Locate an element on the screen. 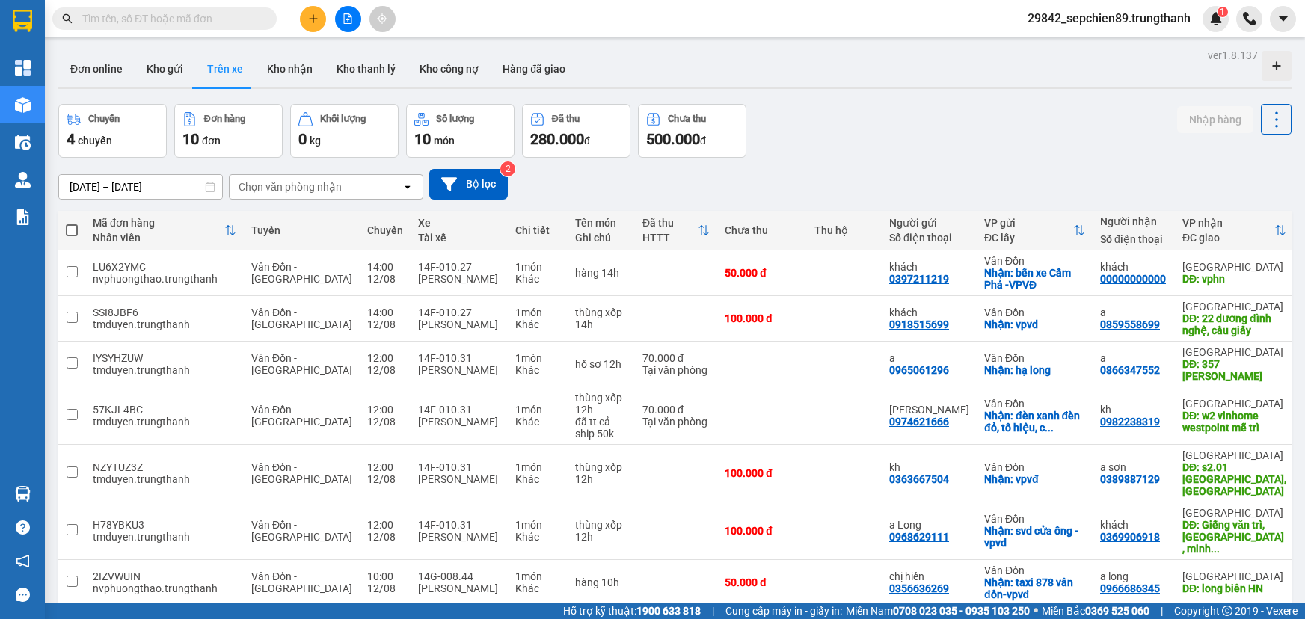  div: nvphuongthao.trungthanh is located at coordinates (164, 588).